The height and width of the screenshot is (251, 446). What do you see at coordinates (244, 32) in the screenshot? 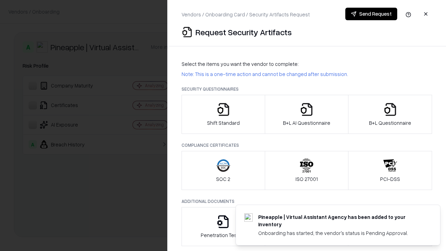
I see `p: Request Security Artifacts` at bounding box center [244, 32].